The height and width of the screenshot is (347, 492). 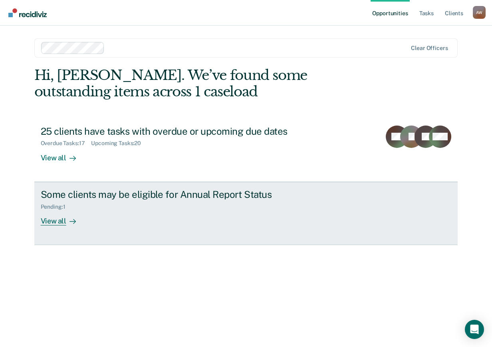 I want to click on a: 25 clients have tasks with overdue or upcoming due datesOverdue Tasks:17Upcoming Tasks:20View all, so click(x=246, y=150).